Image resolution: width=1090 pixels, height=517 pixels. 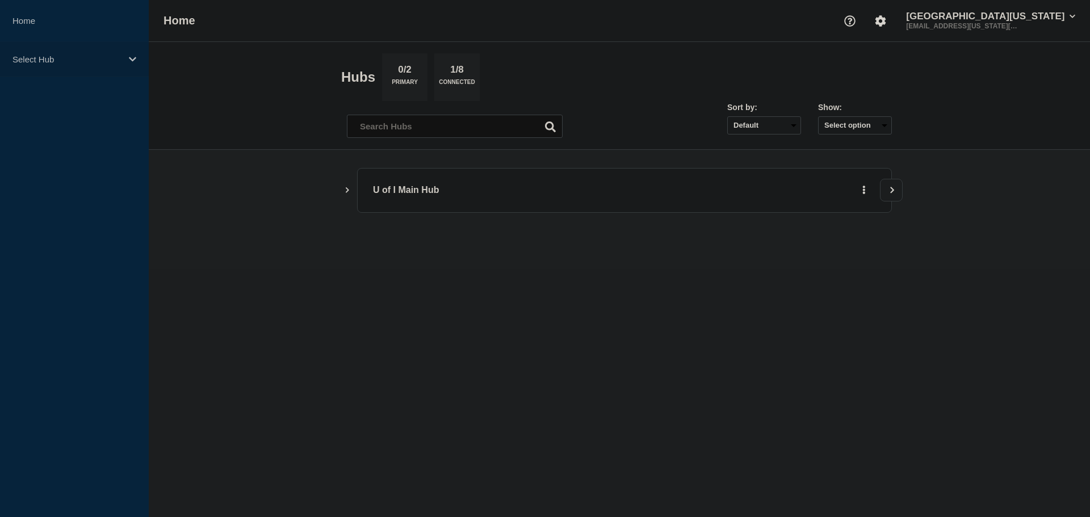 What do you see at coordinates (764, 126) in the screenshot?
I see `select: Sort by` at bounding box center [764, 126].